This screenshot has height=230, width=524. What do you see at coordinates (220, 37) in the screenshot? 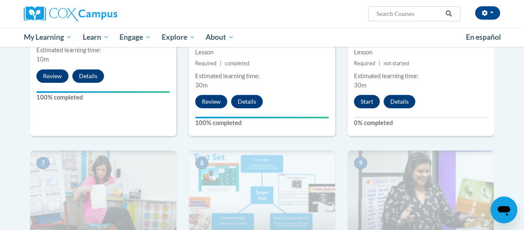
I see `a: About` at bounding box center [220, 37].